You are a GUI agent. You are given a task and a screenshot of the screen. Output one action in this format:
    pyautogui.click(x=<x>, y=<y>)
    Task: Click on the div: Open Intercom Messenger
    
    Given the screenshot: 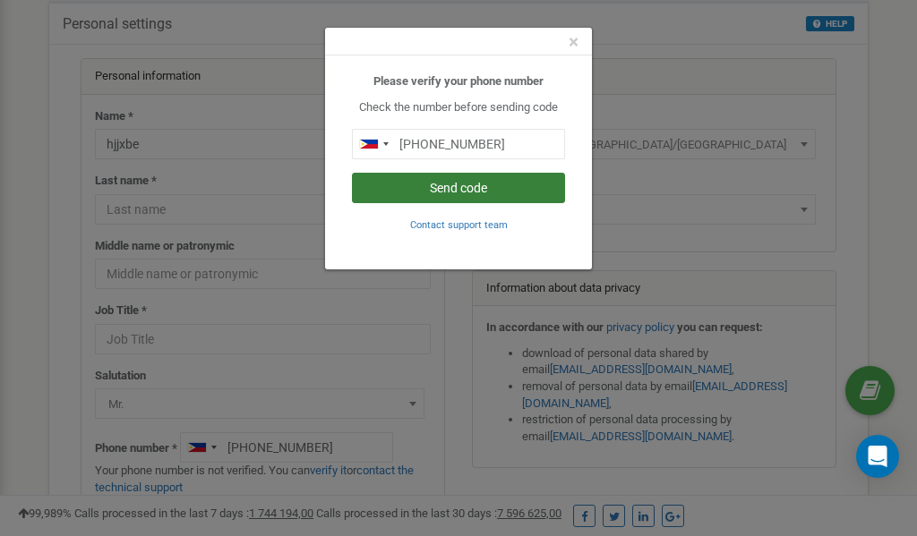 What is the action you would take?
    pyautogui.click(x=877, y=457)
    